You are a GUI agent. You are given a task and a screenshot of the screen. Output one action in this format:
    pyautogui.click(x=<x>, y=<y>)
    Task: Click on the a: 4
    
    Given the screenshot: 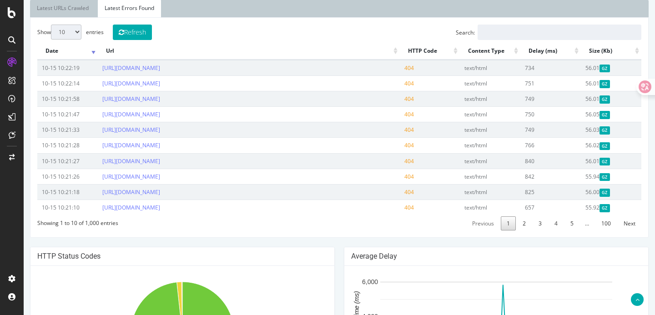 What is the action you would take?
    pyautogui.click(x=532, y=223)
    